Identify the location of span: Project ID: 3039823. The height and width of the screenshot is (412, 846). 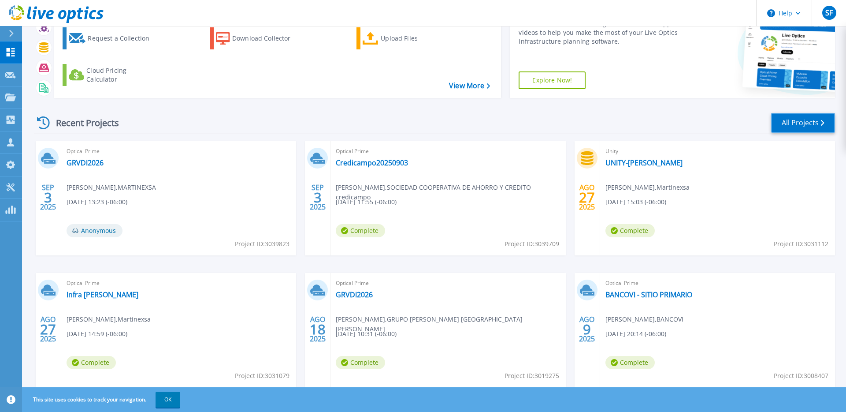
(262, 244).